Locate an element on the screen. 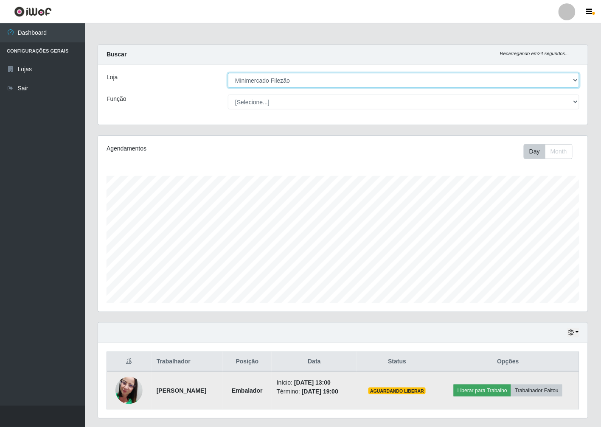 The width and height of the screenshot is (601, 427). label: Função is located at coordinates (116, 99).